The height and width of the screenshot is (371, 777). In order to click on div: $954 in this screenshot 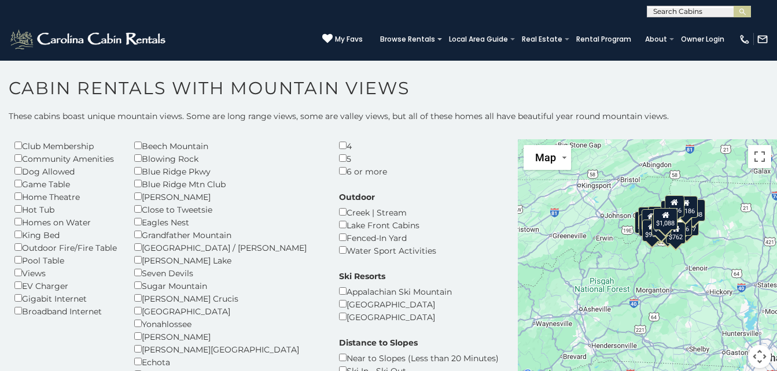, I will do `click(652, 231)`.